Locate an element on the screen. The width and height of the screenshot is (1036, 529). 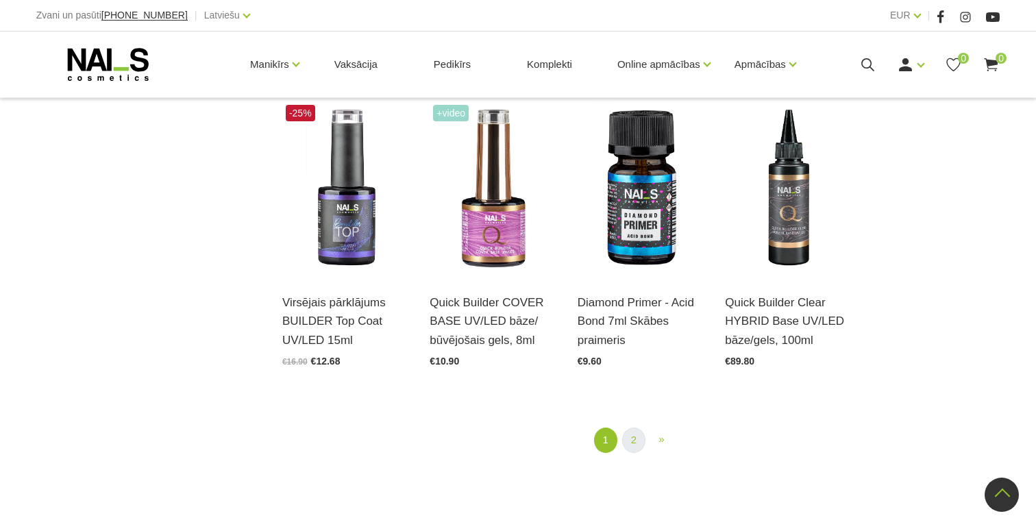
a: Vaksācija is located at coordinates (355, 64).